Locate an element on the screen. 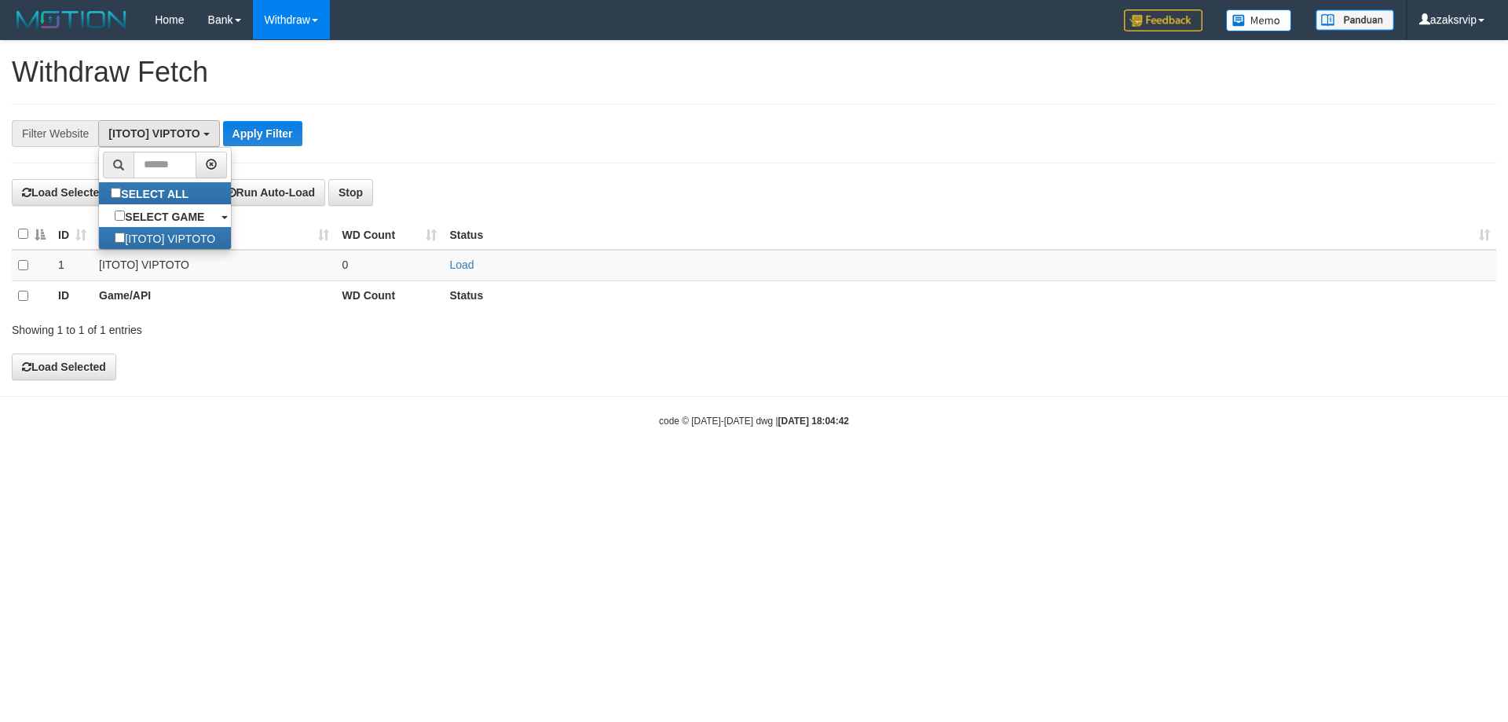 The height and width of the screenshot is (722, 1508). button: Run Auto-Load is located at coordinates (271, 192).